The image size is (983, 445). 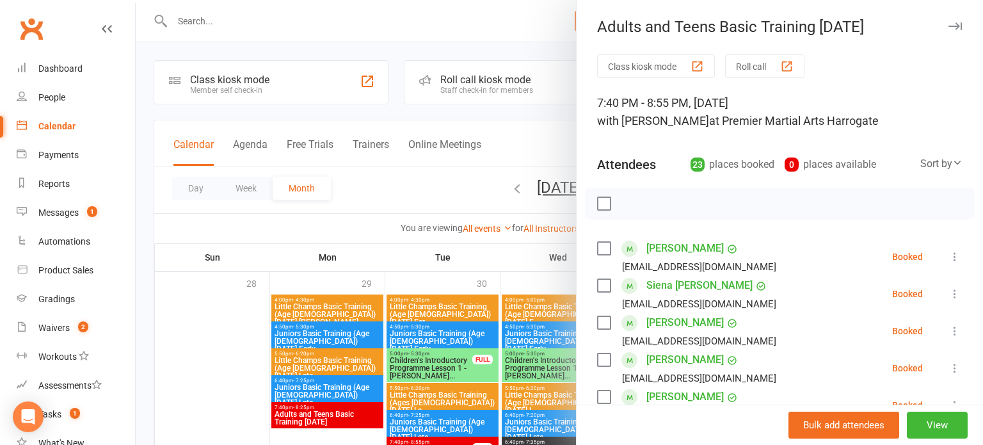 I want to click on div: Calendar, so click(x=57, y=126).